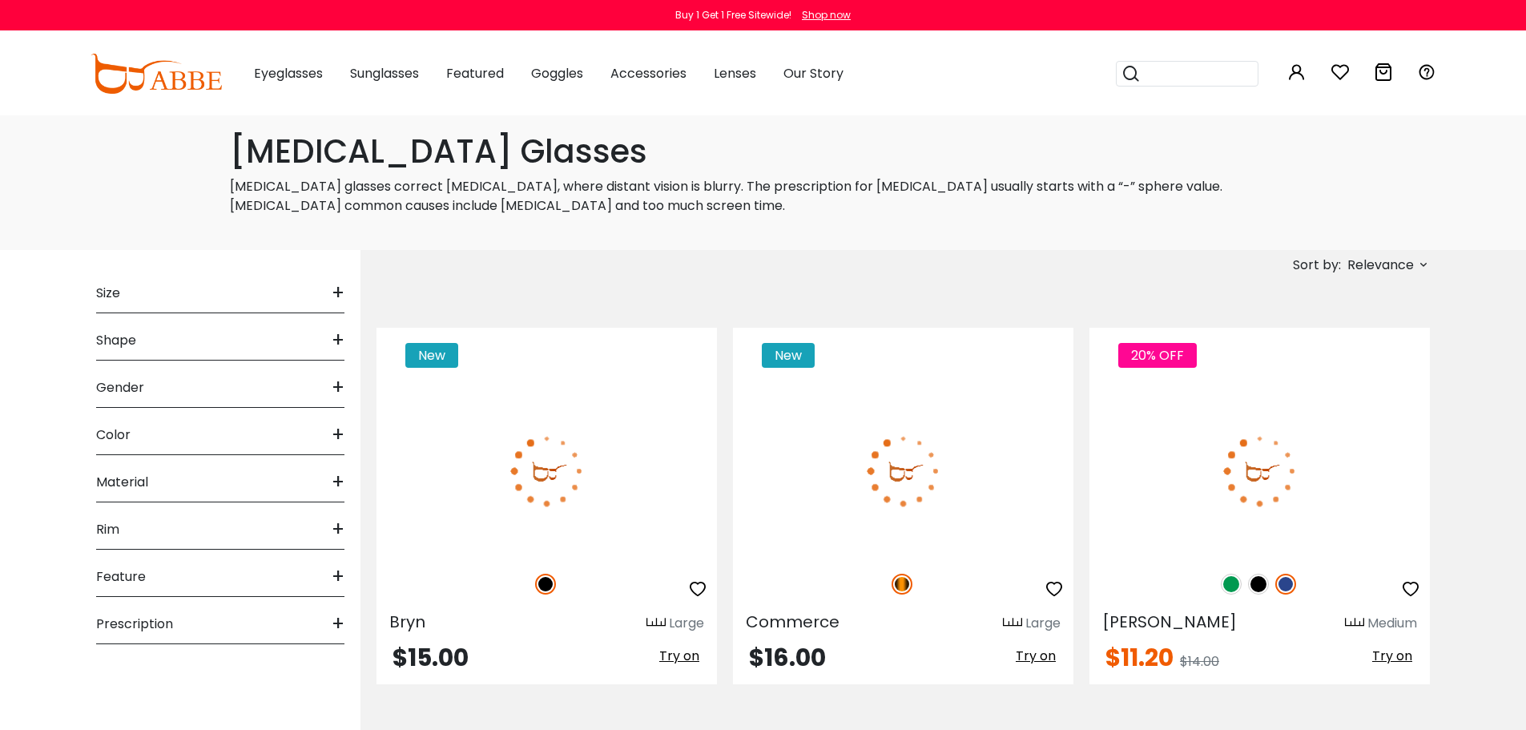 This screenshot has width=1526, height=730. What do you see at coordinates (1259, 470) in the screenshot?
I see `img: Blue Machovec - Acetate ,Universal Bridge Fit` at bounding box center [1259, 470].